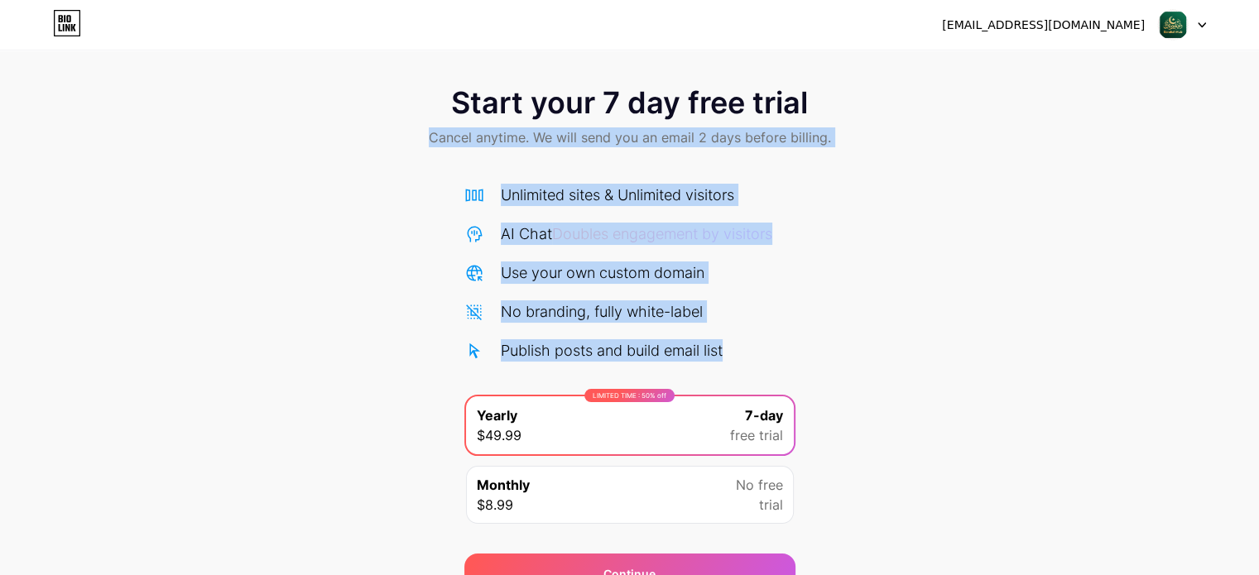 This screenshot has width=1259, height=575. What do you see at coordinates (603, 272) in the screenshot?
I see `div: Use your own custom domain` at bounding box center [603, 272].